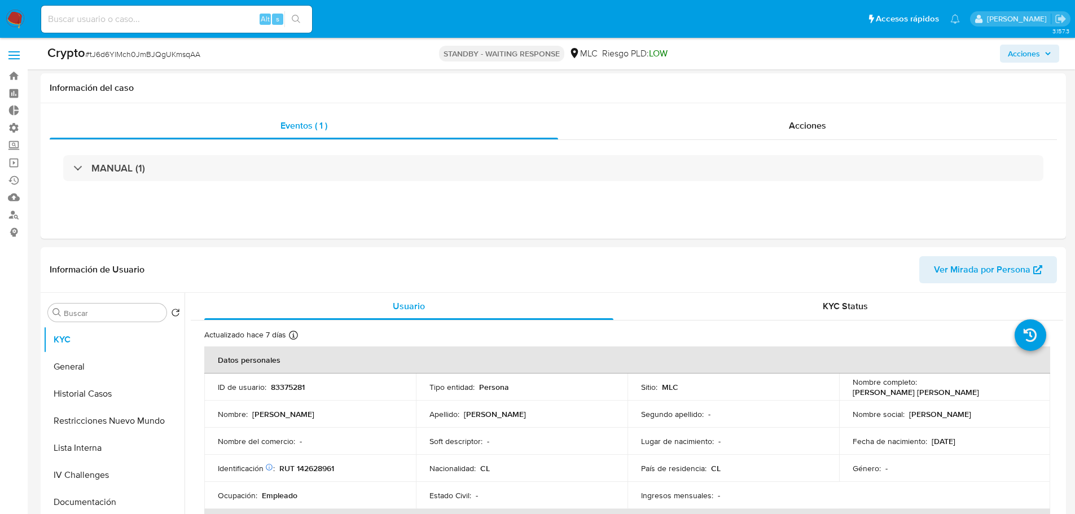 Image resolution: width=1075 pixels, height=514 pixels. Describe the element at coordinates (649, 387) in the screenshot. I see `p: Sitio :` at that location.